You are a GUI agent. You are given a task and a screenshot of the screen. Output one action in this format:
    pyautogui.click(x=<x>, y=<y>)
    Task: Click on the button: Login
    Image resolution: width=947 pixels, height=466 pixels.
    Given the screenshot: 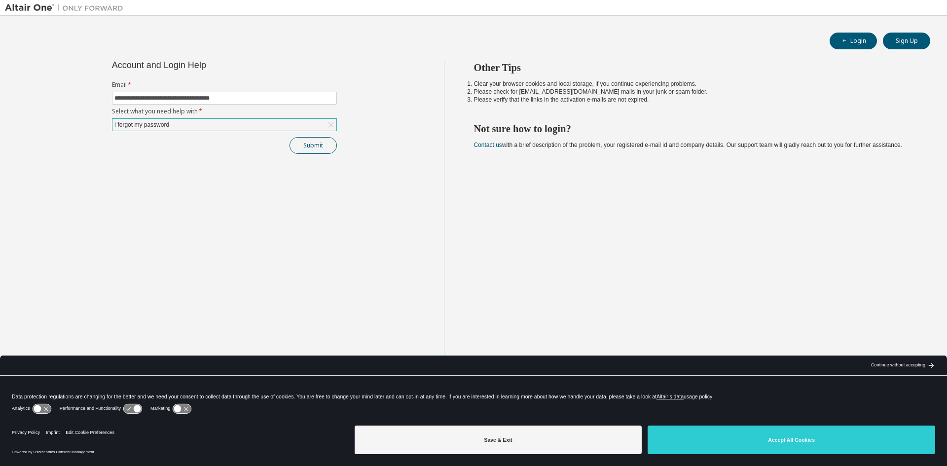 What is the action you would take?
    pyautogui.click(x=853, y=41)
    